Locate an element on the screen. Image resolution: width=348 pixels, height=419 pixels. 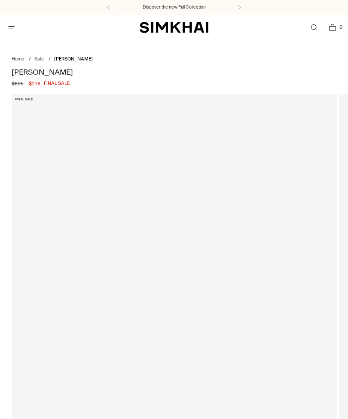
a: SIMKHAI is located at coordinates (174, 27).